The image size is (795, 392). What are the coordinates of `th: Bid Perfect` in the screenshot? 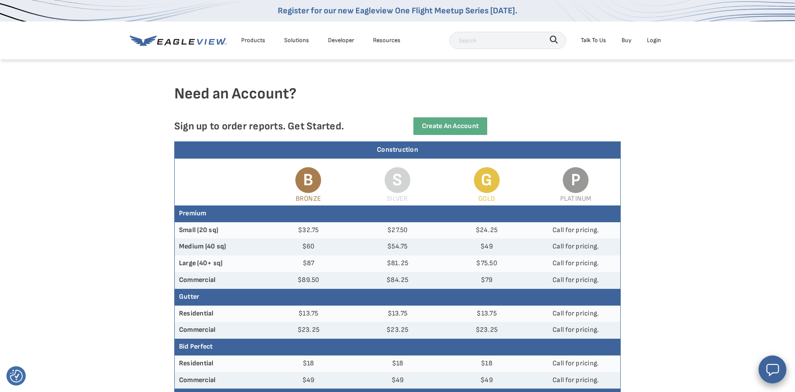 It's located at (398, 347).